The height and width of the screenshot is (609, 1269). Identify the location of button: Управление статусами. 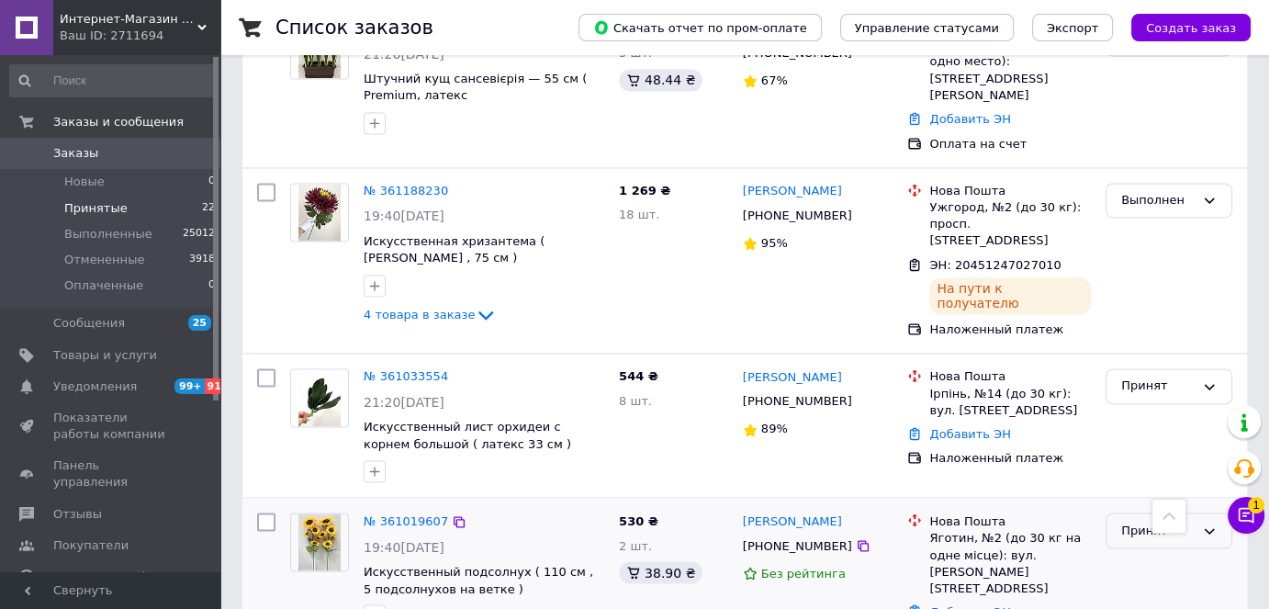
(927, 28).